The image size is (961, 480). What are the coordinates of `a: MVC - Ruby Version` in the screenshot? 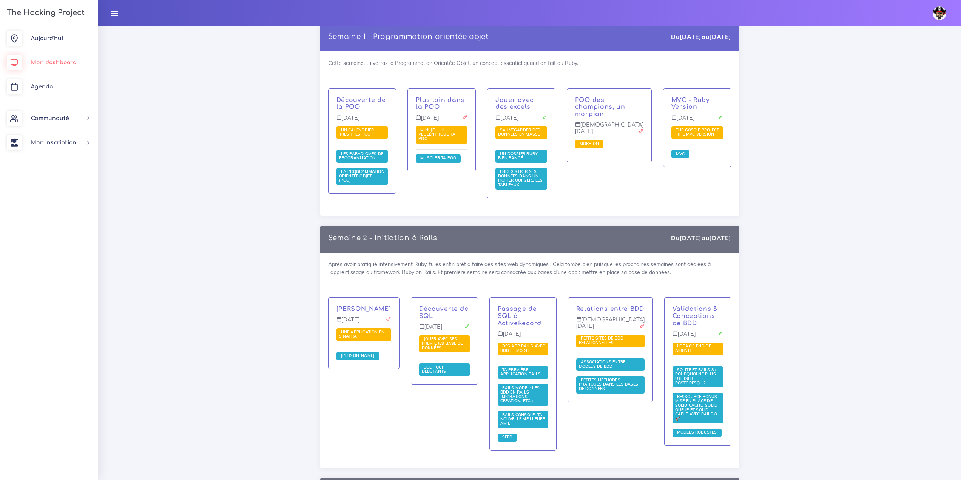 It's located at (690, 103).